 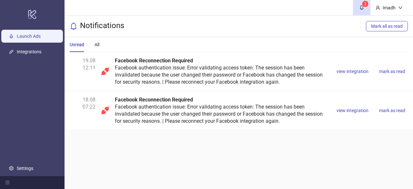 I want to click on span: Mark all as read, so click(x=387, y=26).